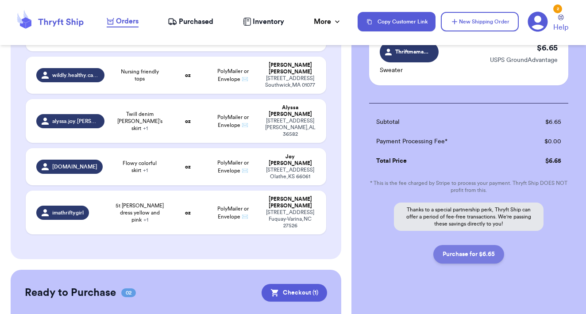 This screenshot has height=314, width=586. I want to click on span: Purchased, so click(196, 22).